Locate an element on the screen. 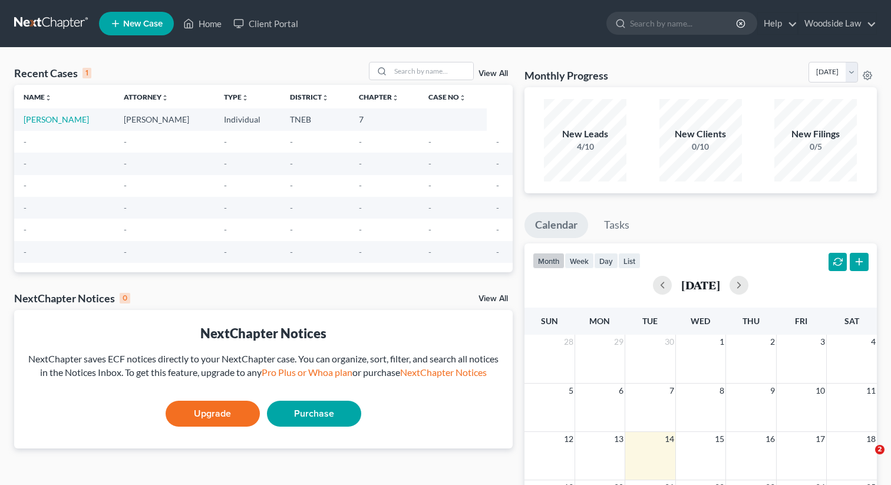  span: Thu is located at coordinates (750, 320).